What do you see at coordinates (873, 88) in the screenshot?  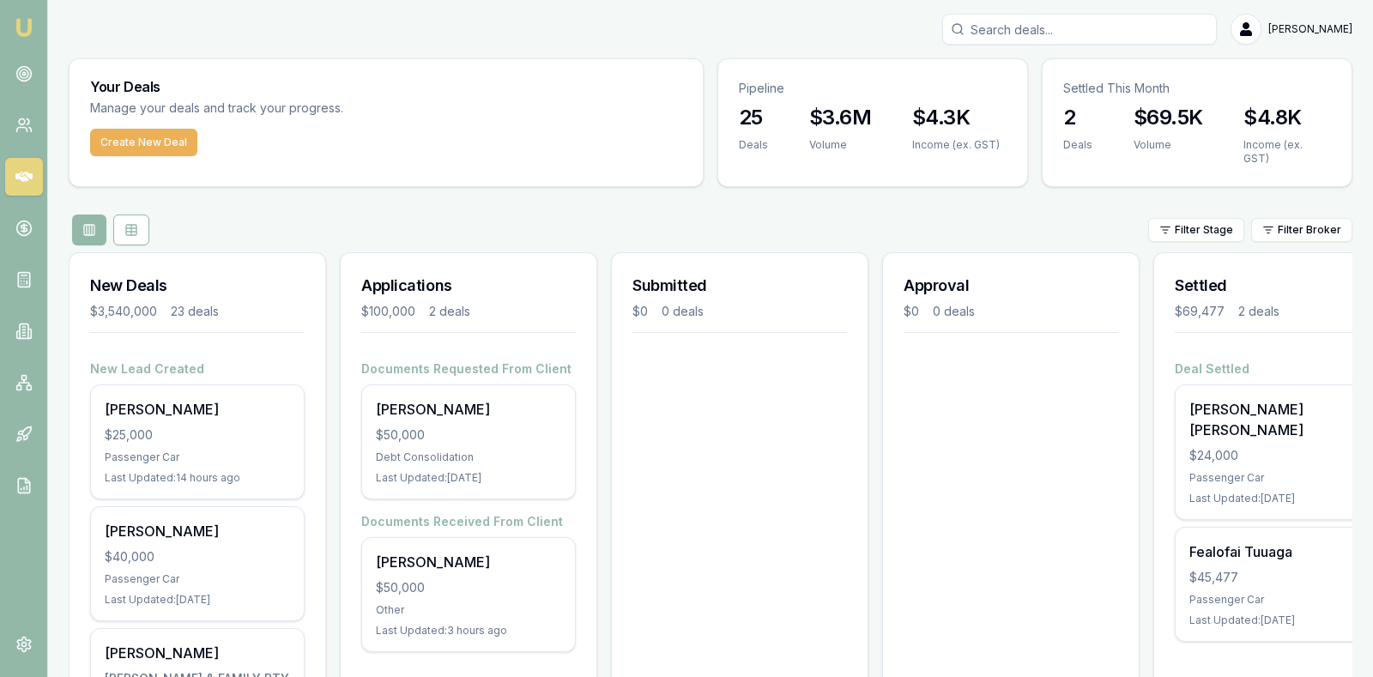 I see `p: Pipeline` at bounding box center [873, 88].